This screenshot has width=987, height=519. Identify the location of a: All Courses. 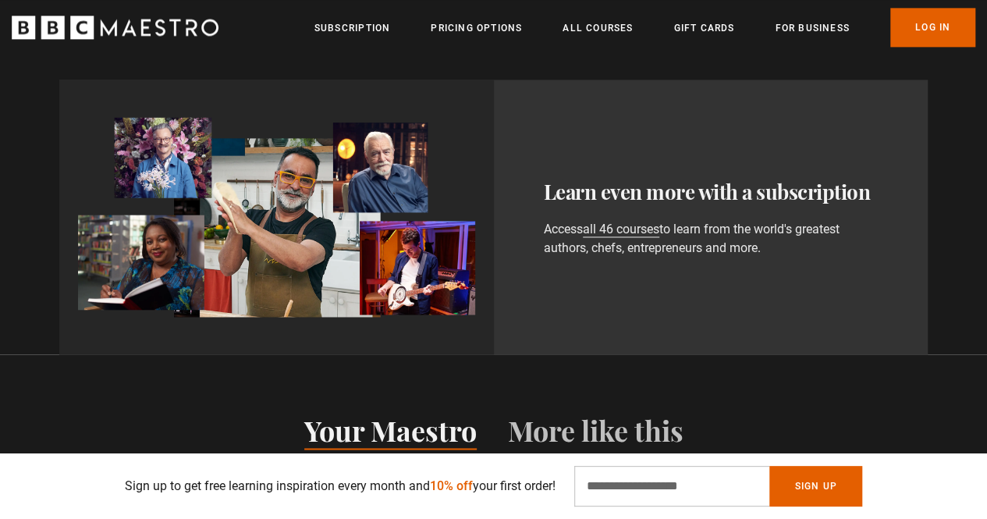
(598, 28).